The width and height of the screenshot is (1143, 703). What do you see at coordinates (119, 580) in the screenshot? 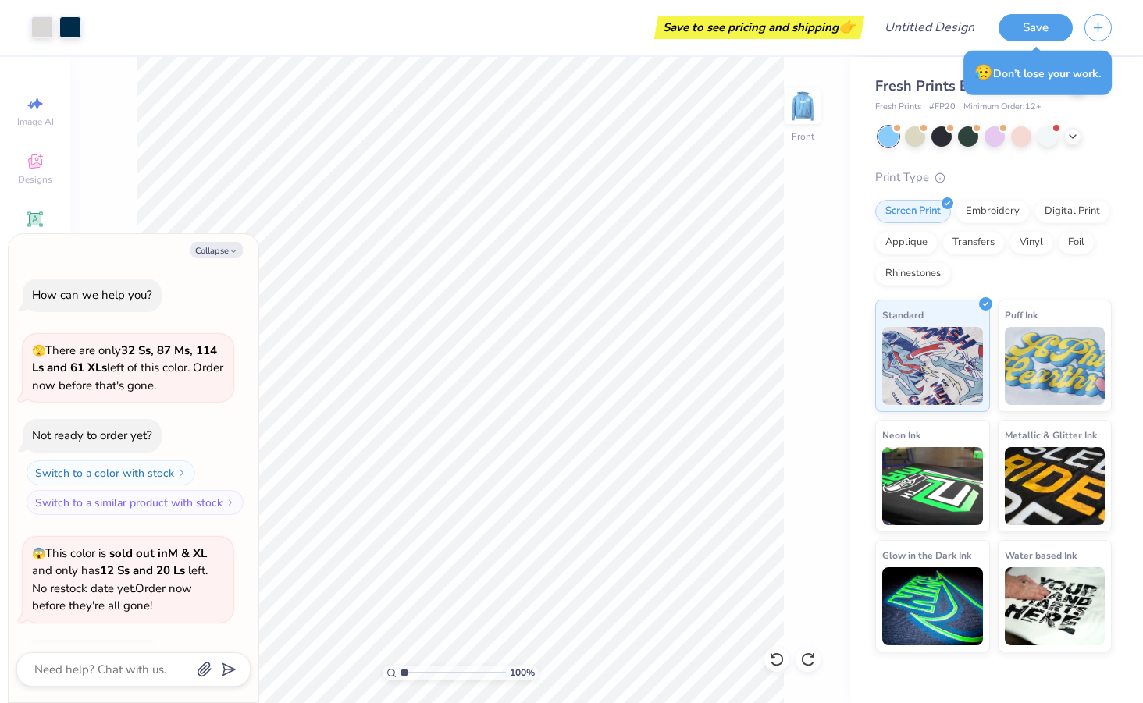
I see `span: This color is and only has left . No restock date yet. Order now before they're all gone!` at bounding box center [119, 580].